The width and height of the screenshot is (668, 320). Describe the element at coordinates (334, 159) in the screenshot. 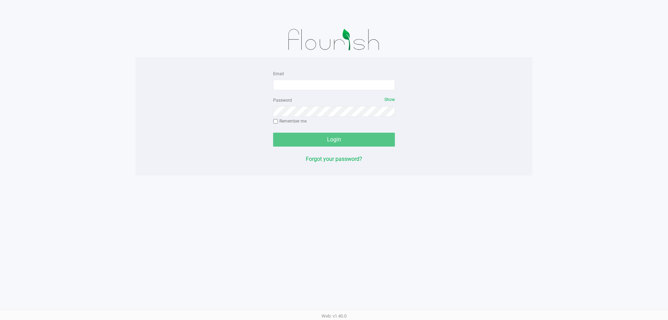

I see `button: Forgot your password?` at that location.